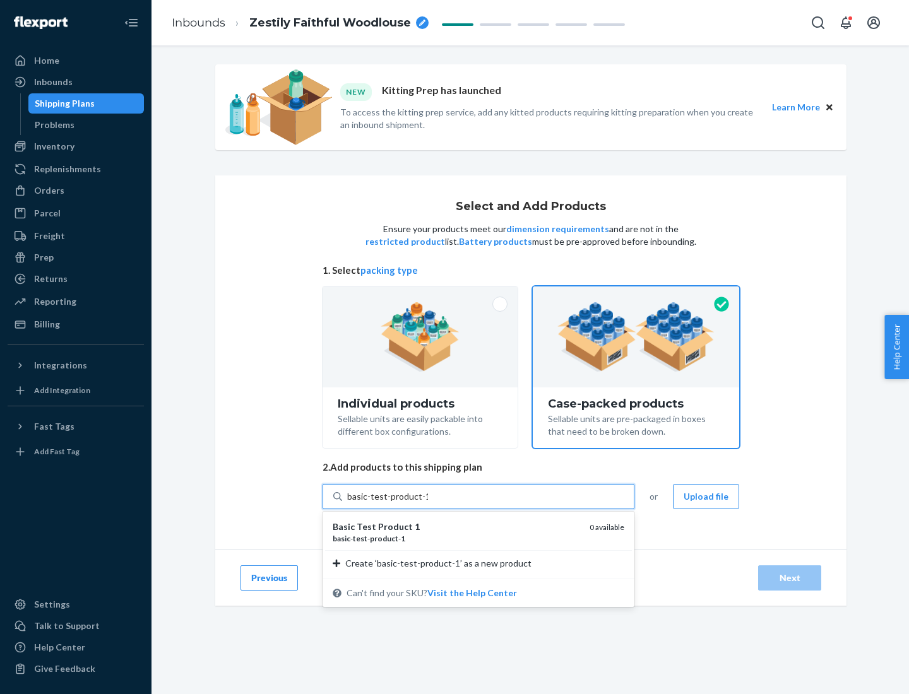 The width and height of the screenshot is (909, 694). I want to click on img: case-pack.59cecea509d18c883b923b81aeac6d0b.png, so click(635, 337).